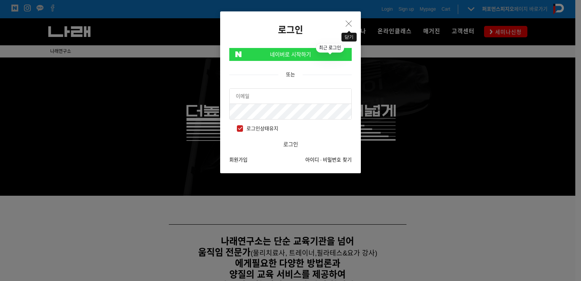  What do you see at coordinates (291, 75) in the screenshot?
I see `div: 또는` at bounding box center [291, 75].